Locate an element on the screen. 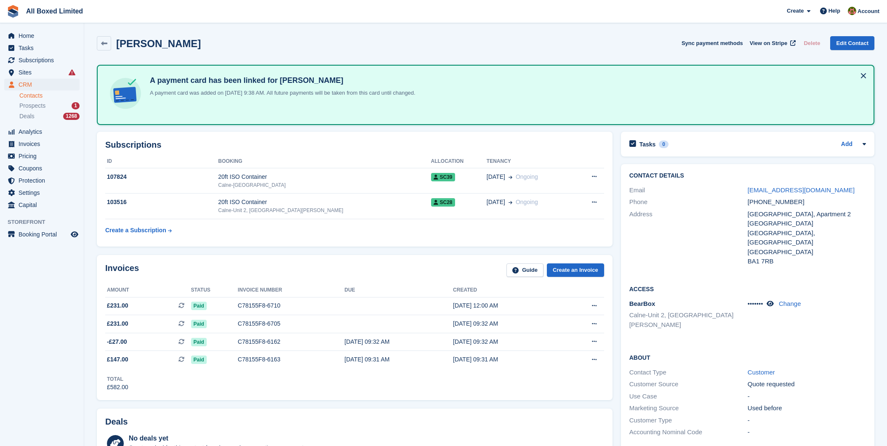 This screenshot has height=446, width=887. img: Sharon Hawkins is located at coordinates (852, 11).